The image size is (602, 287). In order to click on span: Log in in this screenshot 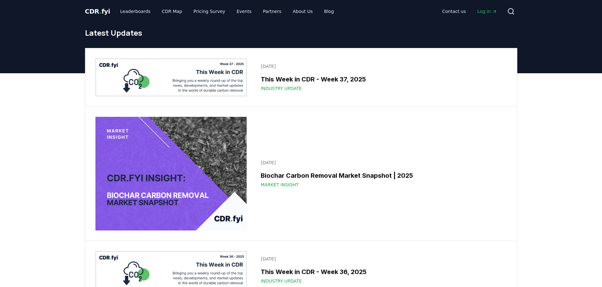, I will do `click(487, 11)`.